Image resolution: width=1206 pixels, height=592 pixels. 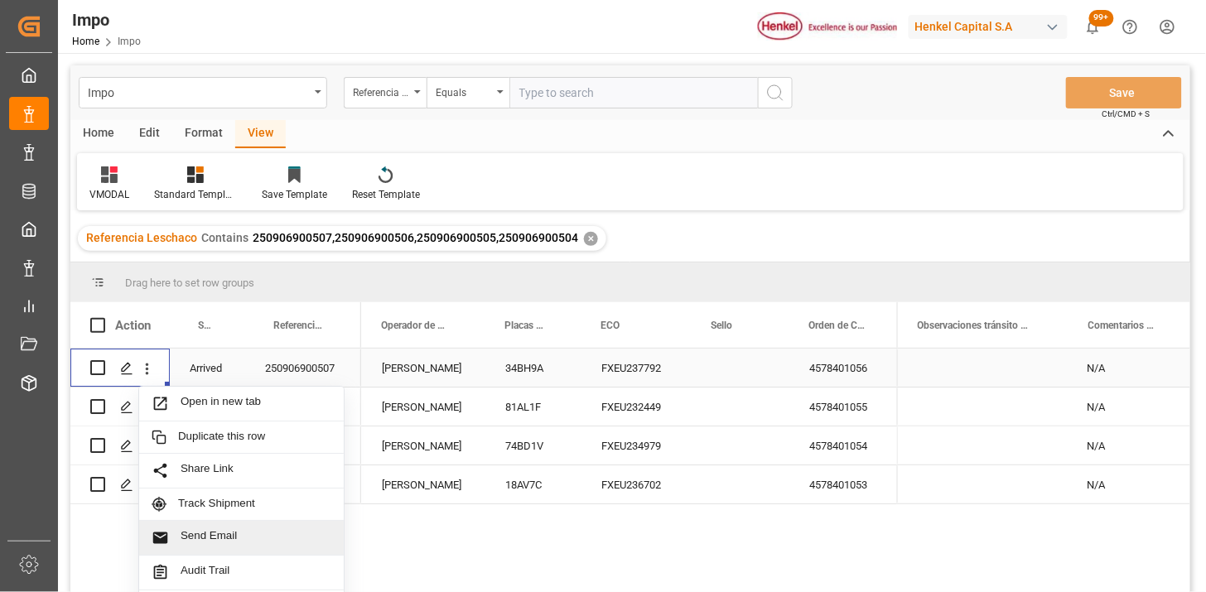 I want to click on div: FXEU237792, so click(x=636, y=368).